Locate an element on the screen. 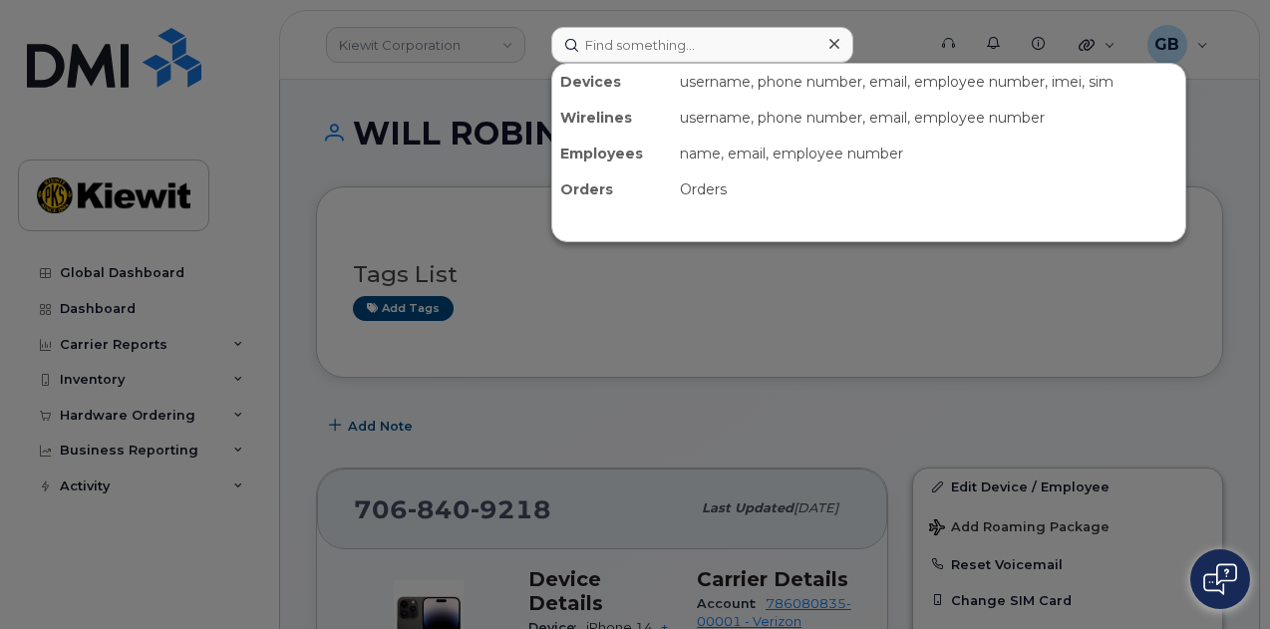 This screenshot has width=1270, height=629. div: username, phone number, email, employee number, imei, sim is located at coordinates (928, 82).